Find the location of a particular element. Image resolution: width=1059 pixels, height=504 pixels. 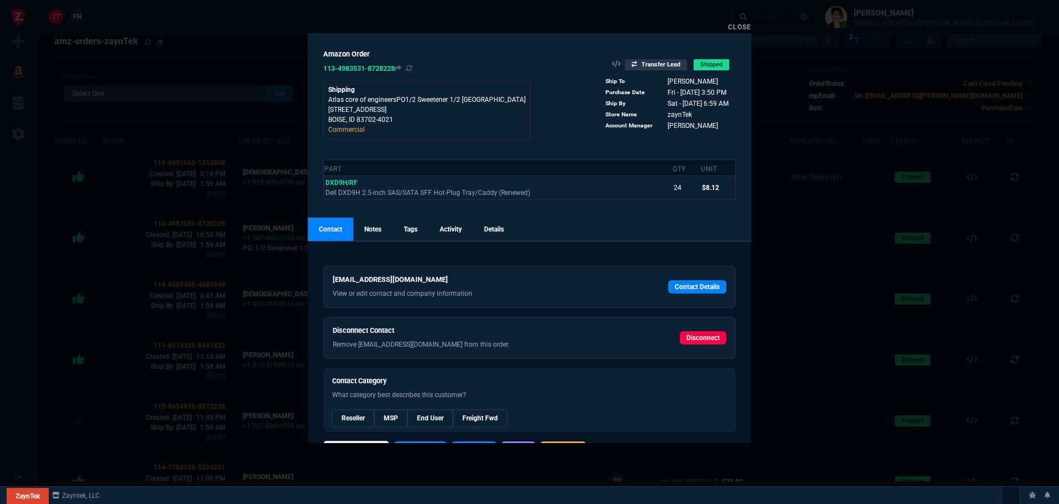

a: Close is located at coordinates (739, 27).